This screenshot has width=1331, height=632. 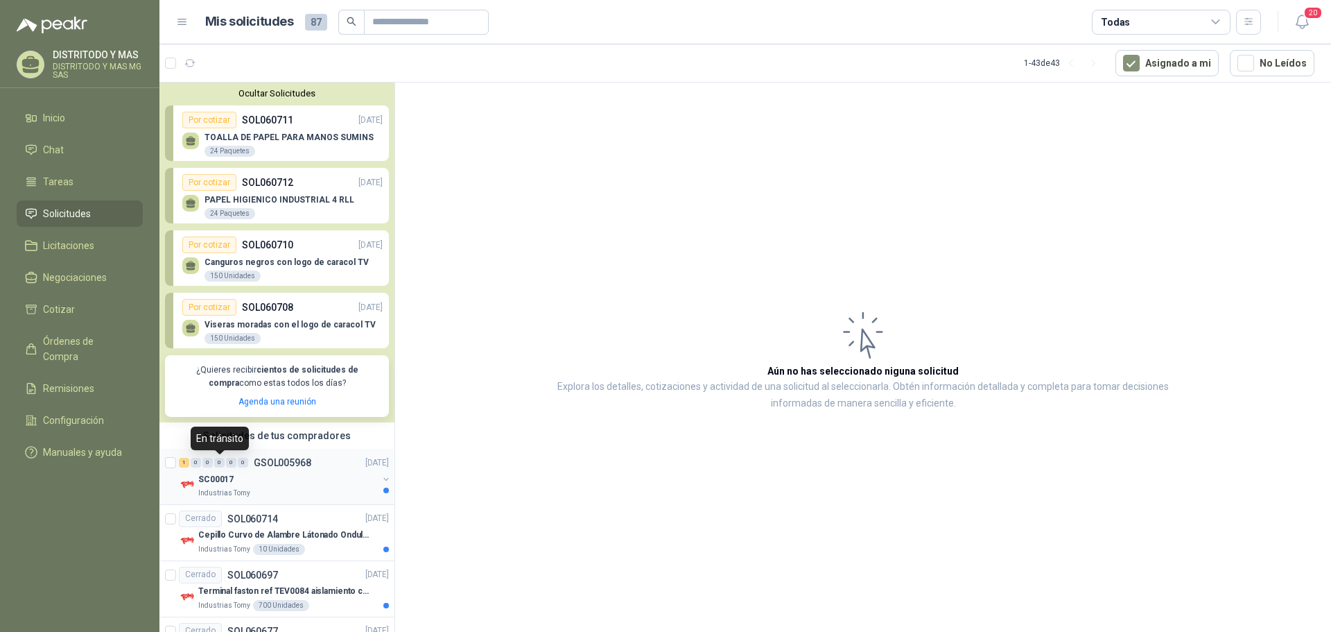 What do you see at coordinates (268, 245) in the screenshot?
I see `p: SOL060710` at bounding box center [268, 245].